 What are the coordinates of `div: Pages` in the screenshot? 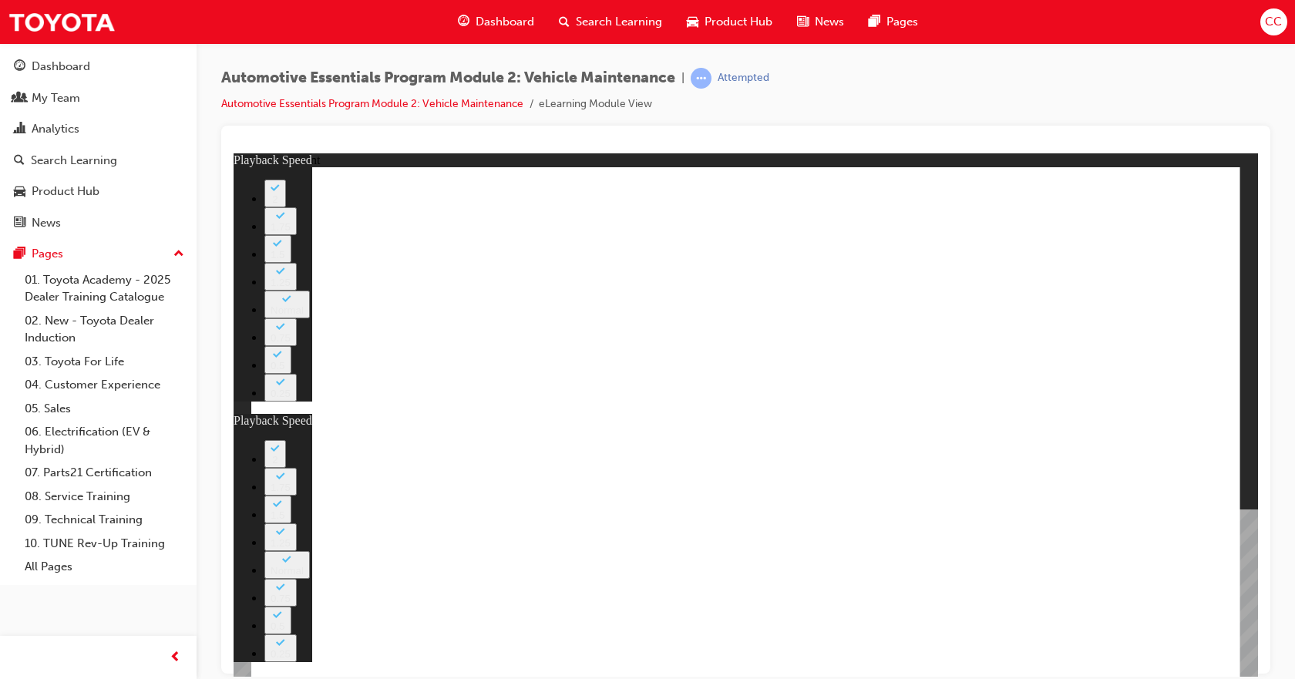 It's located at (47, 254).